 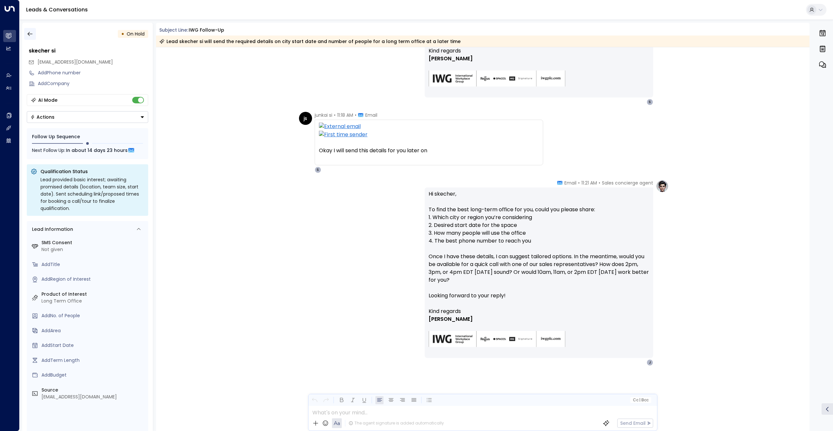 I want to click on span: 11:18 AM, so click(x=345, y=115).